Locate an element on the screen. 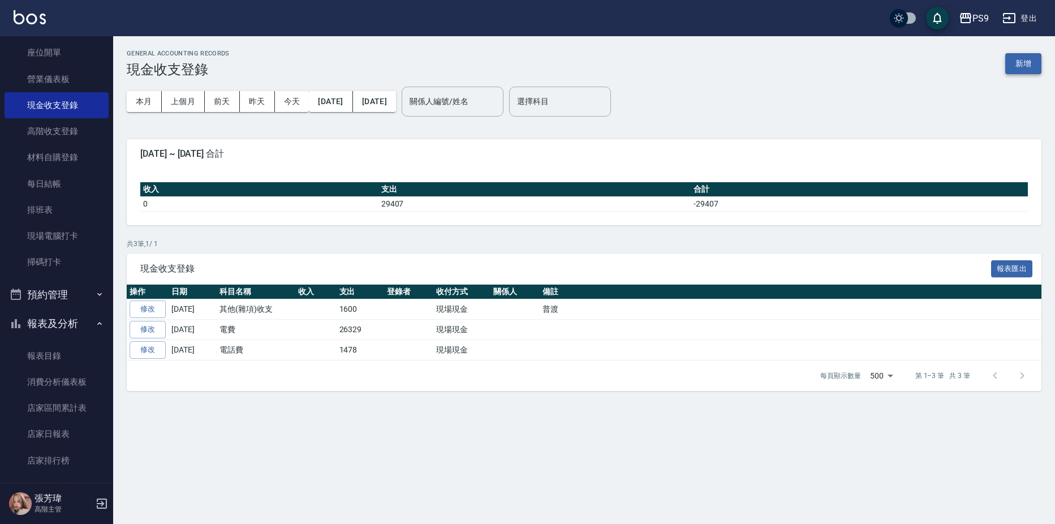 The width and height of the screenshot is (1055, 524). button: 新增 is located at coordinates (1023, 63).